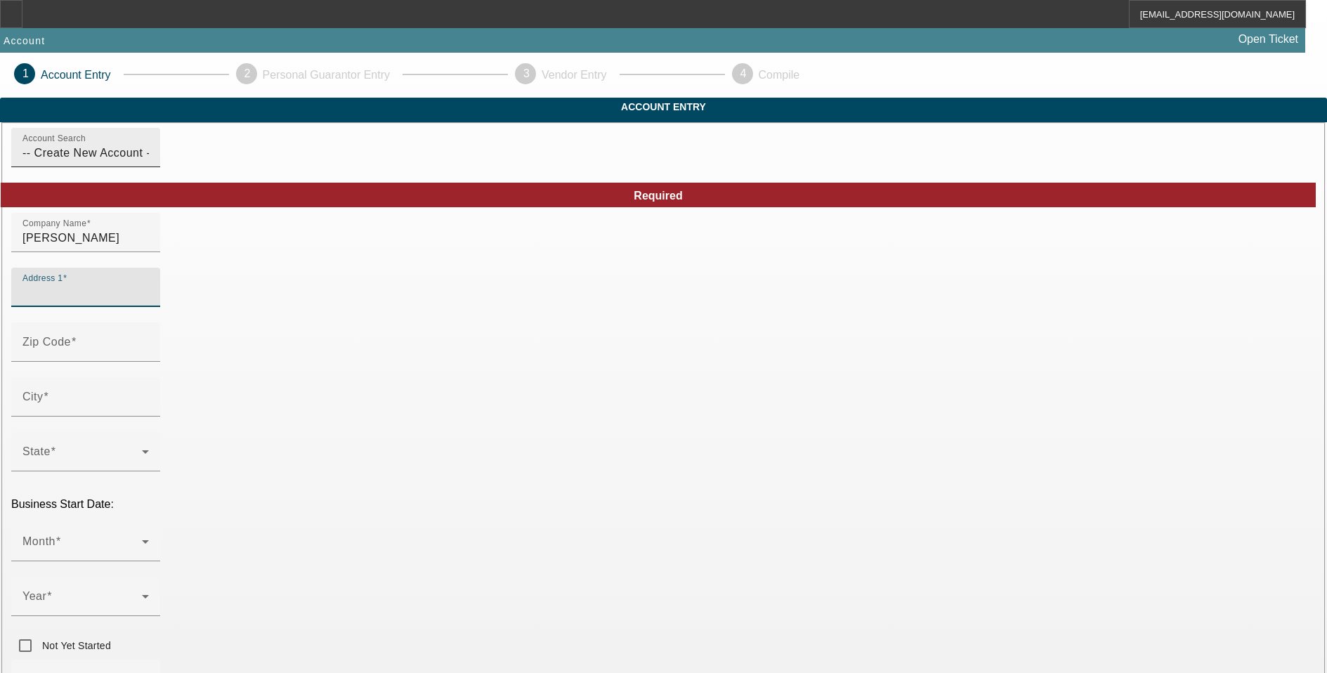 This screenshot has height=673, width=1327. I want to click on mat-label: Month, so click(39, 541).